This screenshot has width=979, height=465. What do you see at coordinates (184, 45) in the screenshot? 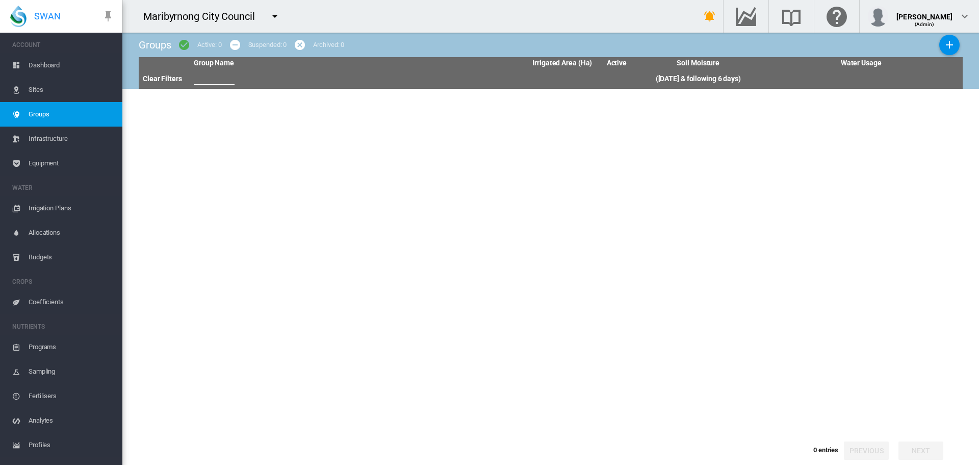
I see `md-icon: icon-checkbox-marked-circle` at bounding box center [184, 45].